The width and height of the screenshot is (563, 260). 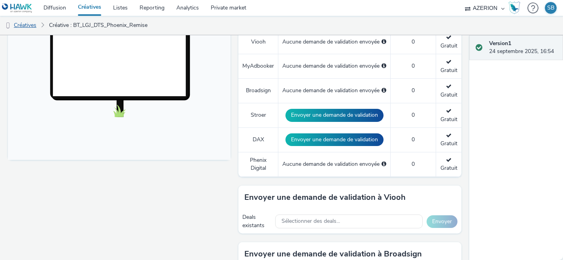 What do you see at coordinates (258, 66) in the screenshot?
I see `td: MyAdbooker` at bounding box center [258, 66].